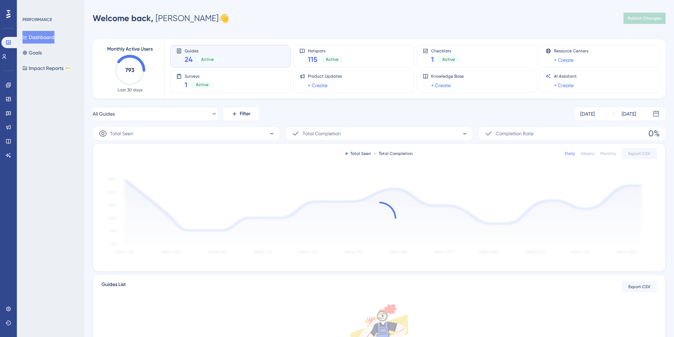 Image resolution: width=674 pixels, height=337 pixels. Describe the element at coordinates (571, 51) in the screenshot. I see `span: Resource Centers` at that location.